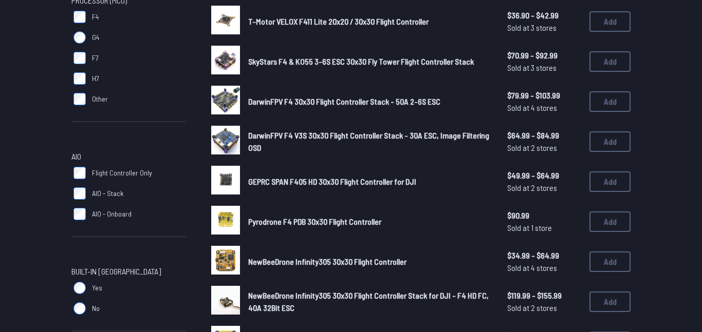 This screenshot has height=332, width=702. What do you see at coordinates (107, 194) in the screenshot?
I see `span: AIO - Stack` at bounding box center [107, 194].